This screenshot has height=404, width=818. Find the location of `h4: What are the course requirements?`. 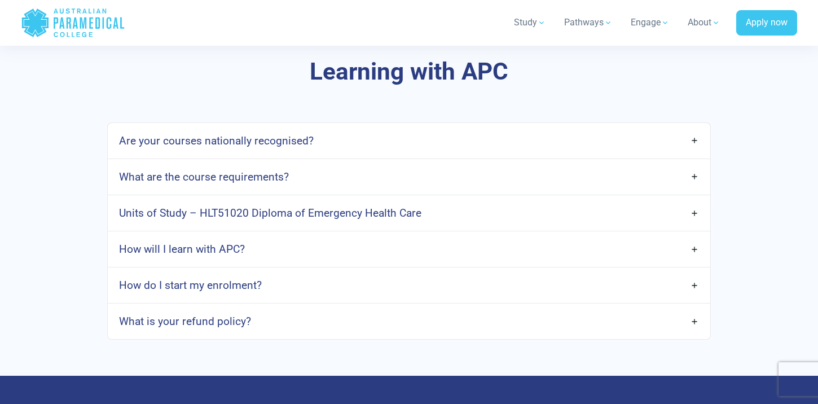

h4: What are the course requirements? is located at coordinates (204, 177).